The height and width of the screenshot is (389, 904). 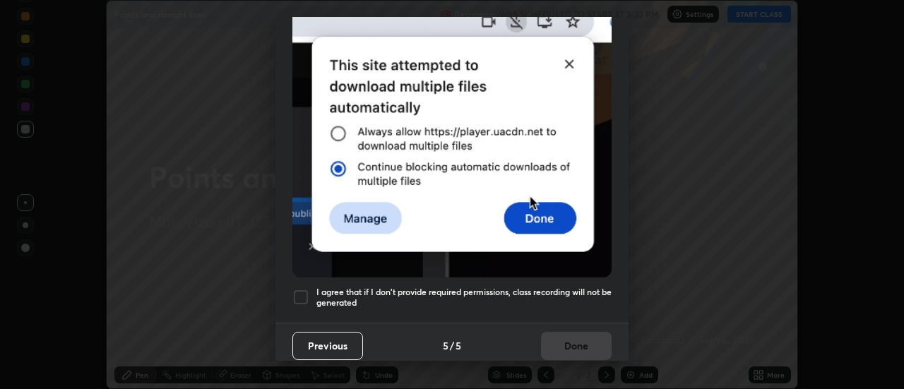 What do you see at coordinates (464, 297) in the screenshot?
I see `h5: I agree that if I don't provide required permissions, class recording will not be generated` at bounding box center [464, 297].